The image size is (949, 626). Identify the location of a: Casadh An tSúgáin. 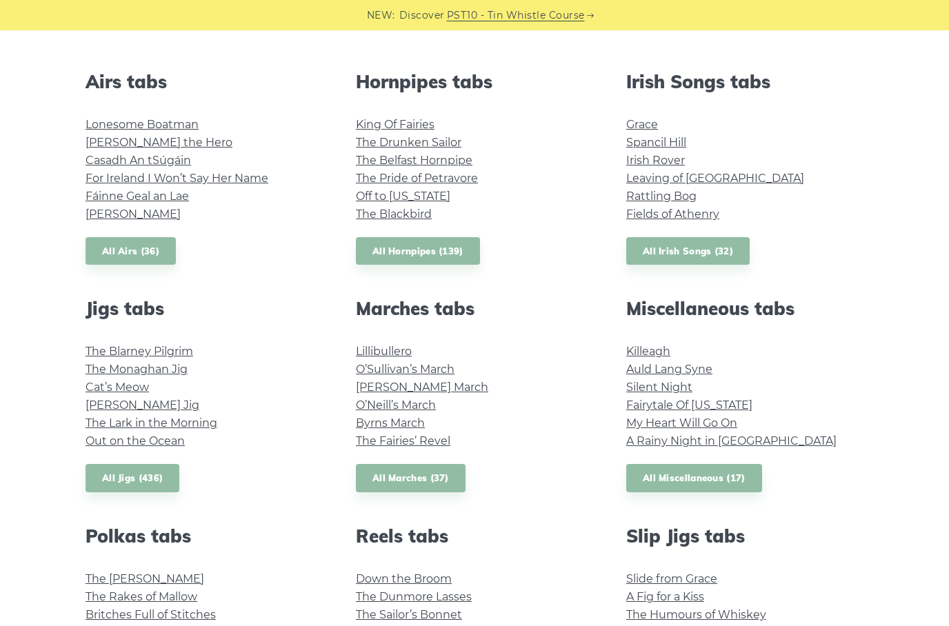
(138, 160).